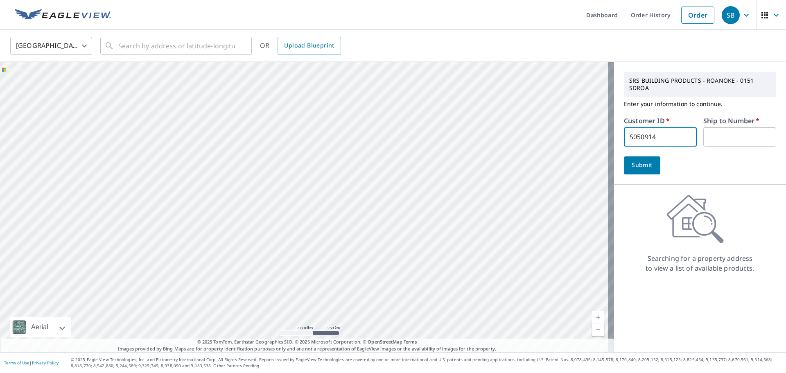 This screenshot has width=786, height=373. Describe the element at coordinates (45, 363) in the screenshot. I see `a: Privacy Policy` at that location.